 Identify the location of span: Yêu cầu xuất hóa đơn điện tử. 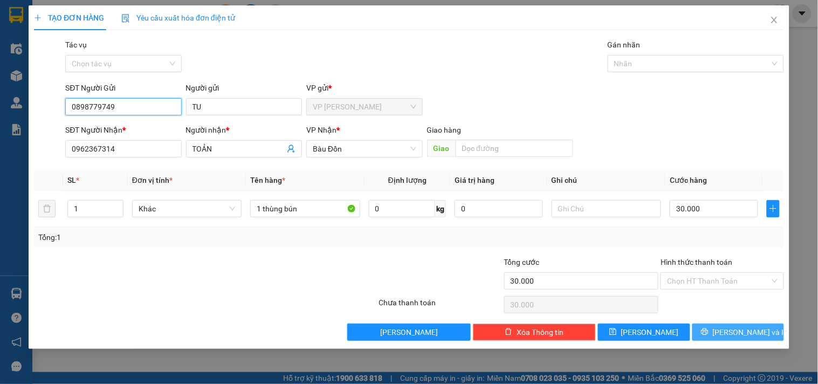
(178, 18).